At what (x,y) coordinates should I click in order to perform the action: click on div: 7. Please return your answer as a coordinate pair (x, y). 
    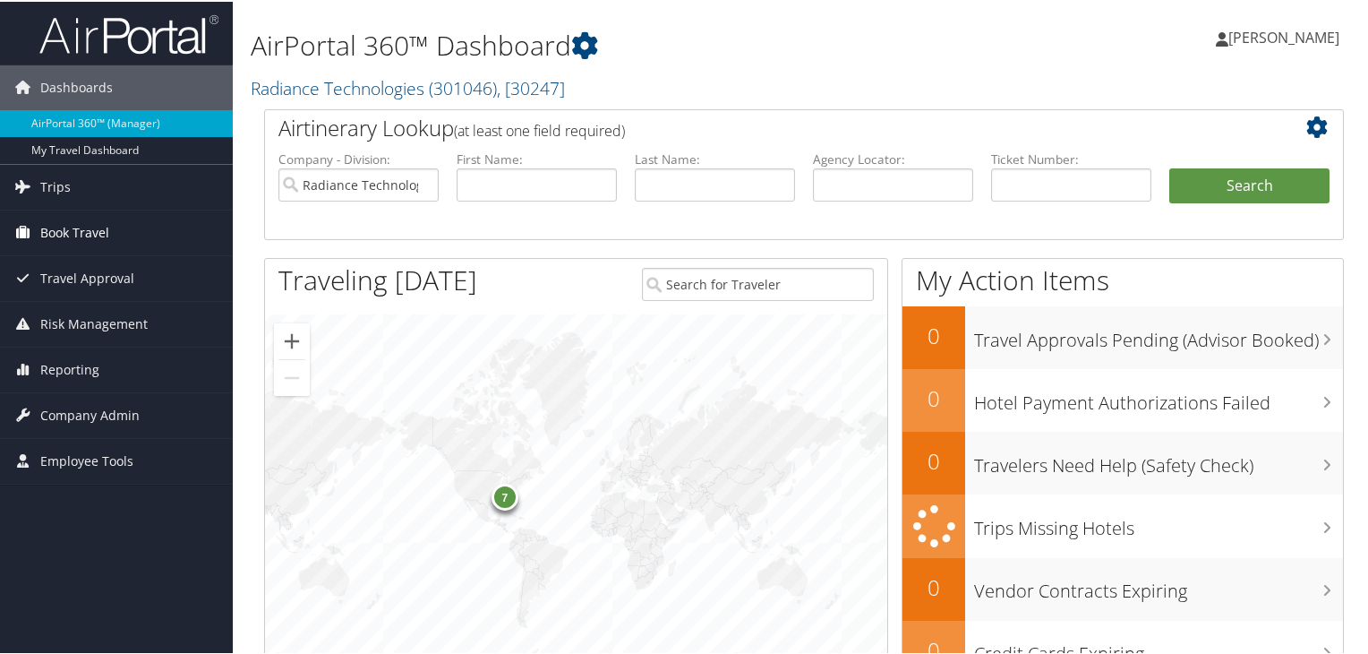
    Looking at the image, I should click on (505, 495).